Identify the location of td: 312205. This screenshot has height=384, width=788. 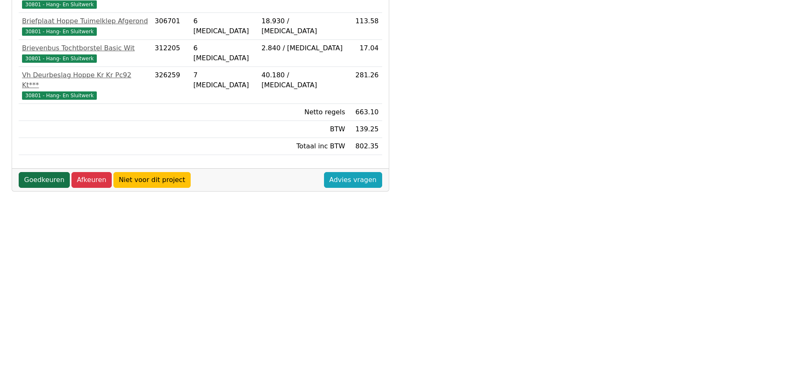
(171, 53).